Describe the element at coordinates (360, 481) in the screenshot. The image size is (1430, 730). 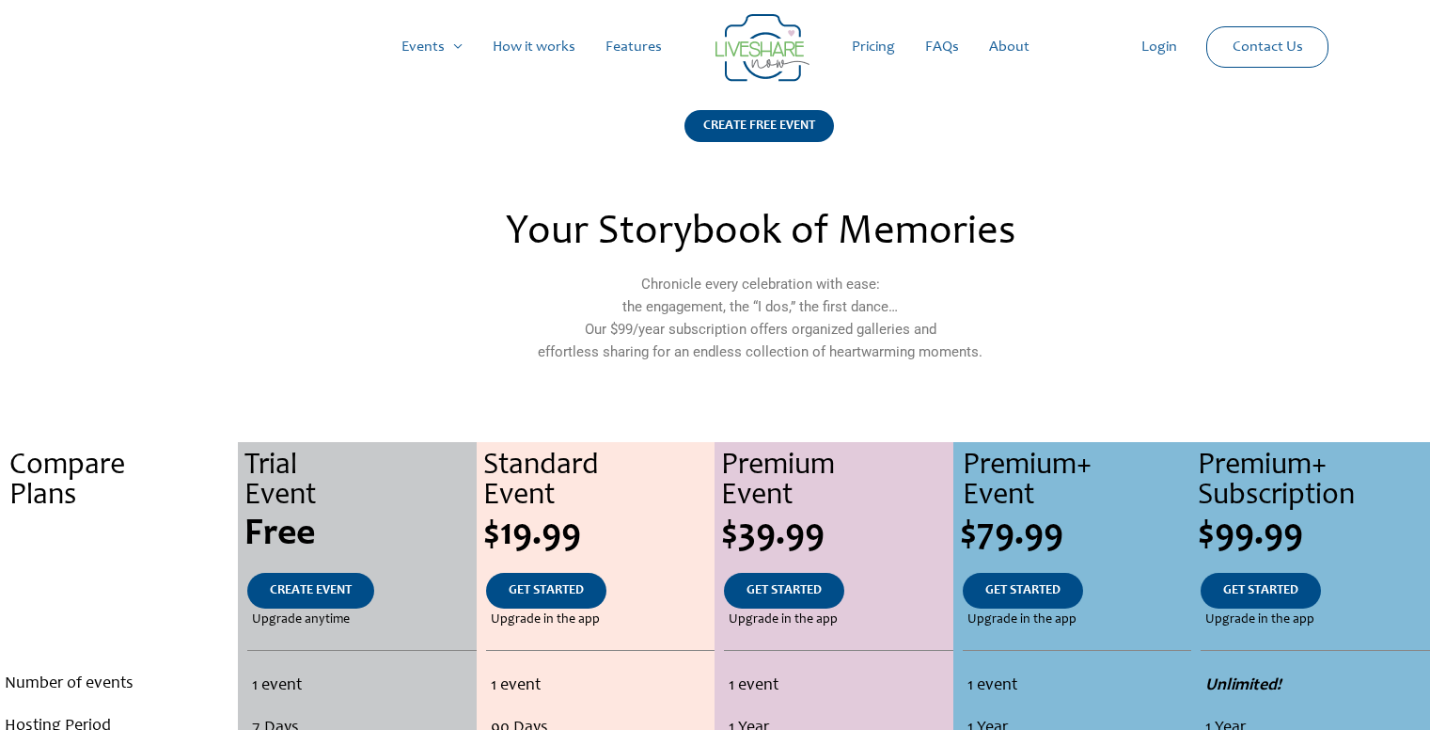
I see `div: Trial Event` at that location.